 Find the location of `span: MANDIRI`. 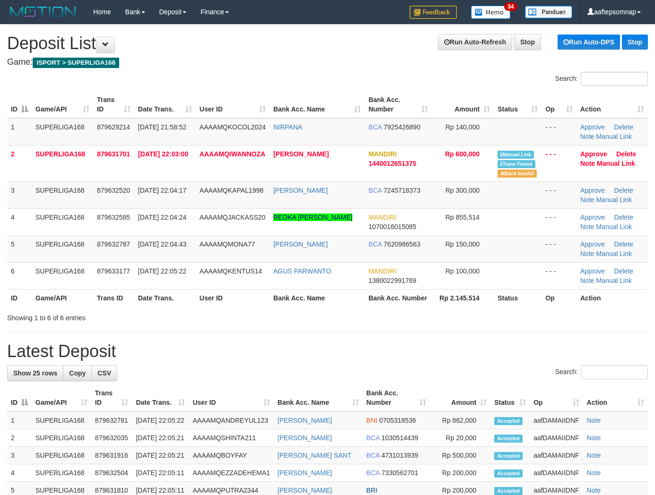

span: MANDIRI is located at coordinates (382, 271).